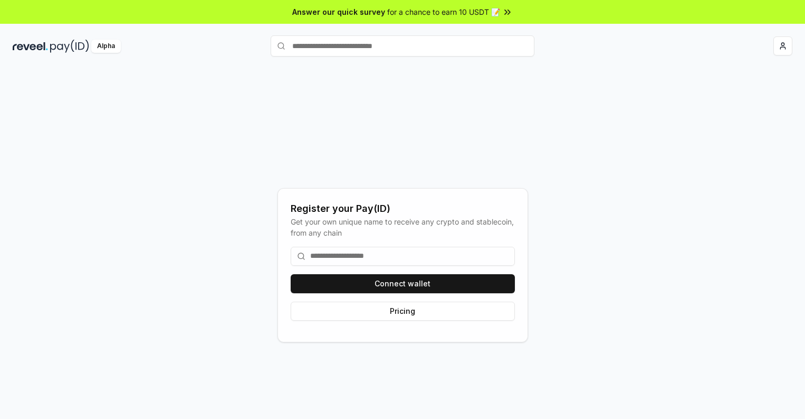 The width and height of the screenshot is (805, 419). Describe the element at coordinates (403, 227) in the screenshot. I see `div: Get your own unique name to receive any crypto and stablecoin, from any chain` at that location.